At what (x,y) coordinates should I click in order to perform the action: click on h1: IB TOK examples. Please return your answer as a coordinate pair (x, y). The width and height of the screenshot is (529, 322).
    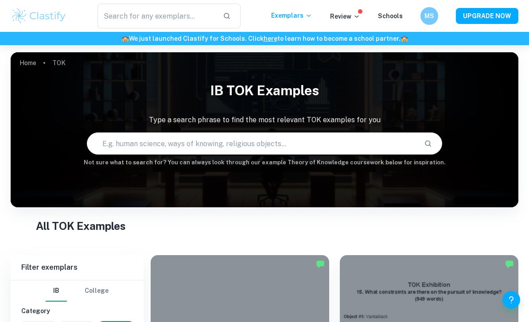
    Looking at the image, I should click on (264, 90).